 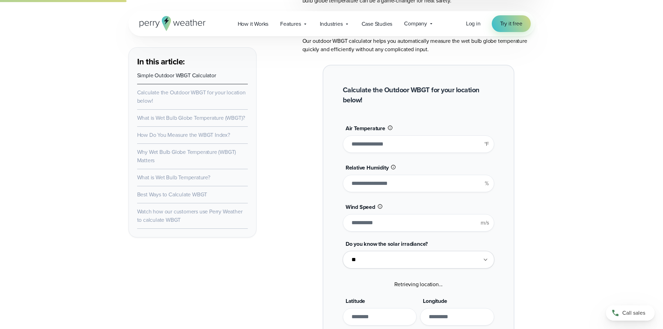 What do you see at coordinates (190, 216) in the screenshot?
I see `a: Watch how our customers use Perry Weather to calculate WBGT` at bounding box center [190, 216].